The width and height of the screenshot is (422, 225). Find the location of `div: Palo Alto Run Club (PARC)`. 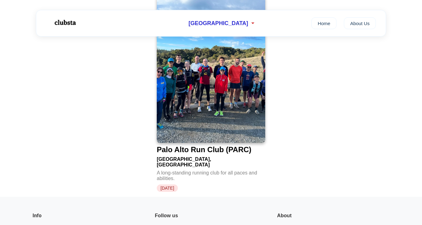

div: Palo Alto Run Club (PARC) is located at coordinates (204, 150).